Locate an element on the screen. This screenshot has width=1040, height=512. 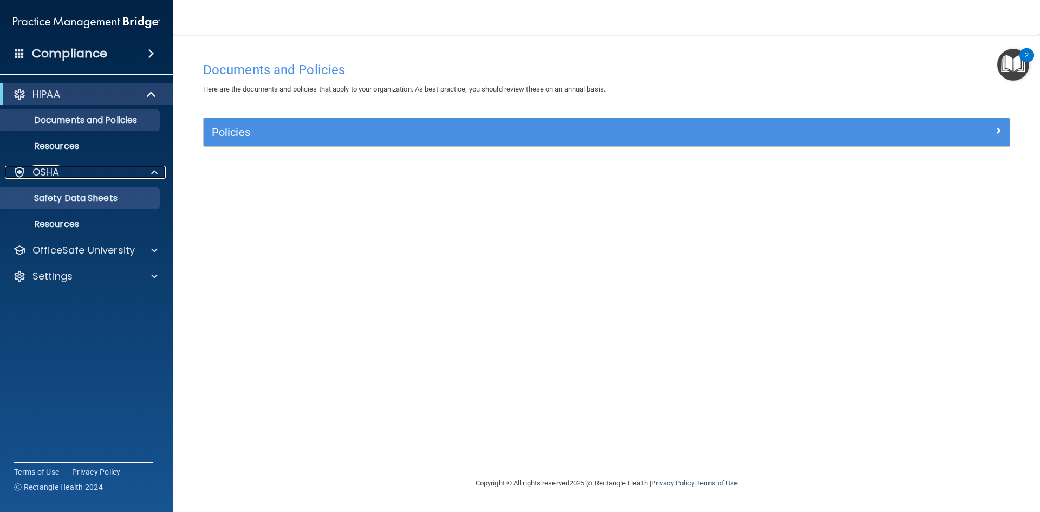
a: OSHA is located at coordinates (85, 172).